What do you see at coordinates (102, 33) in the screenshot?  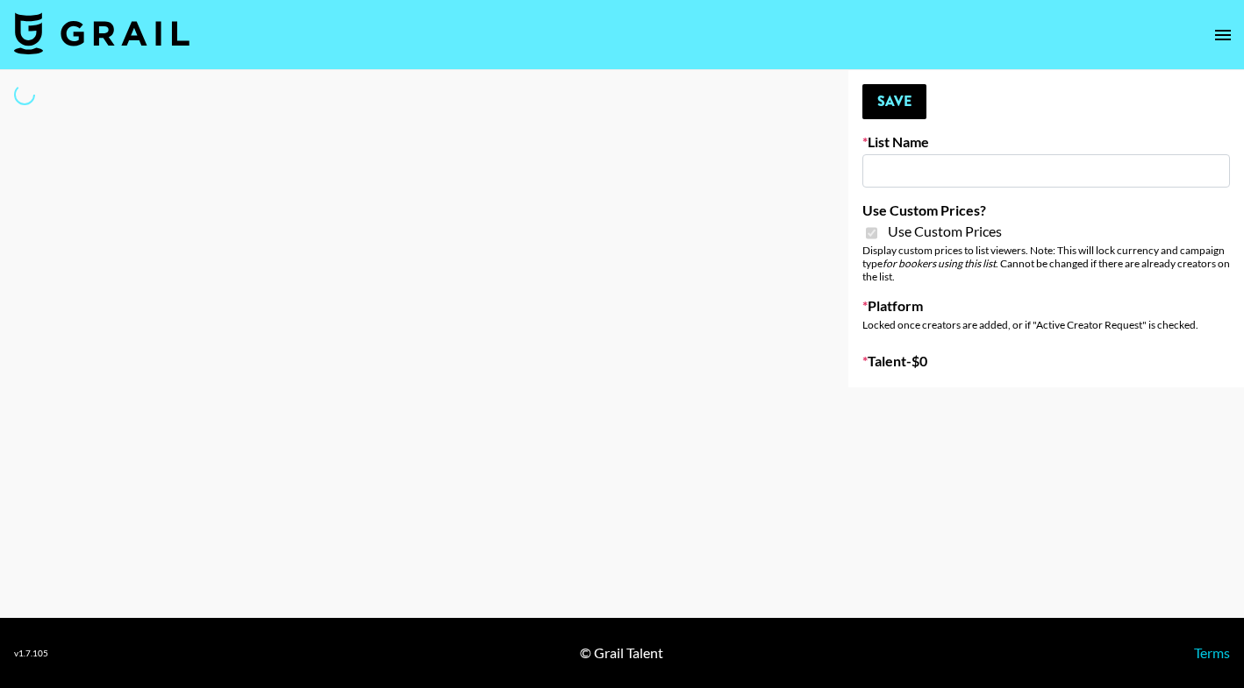 I see `img: Grail Talent` at bounding box center [102, 33].